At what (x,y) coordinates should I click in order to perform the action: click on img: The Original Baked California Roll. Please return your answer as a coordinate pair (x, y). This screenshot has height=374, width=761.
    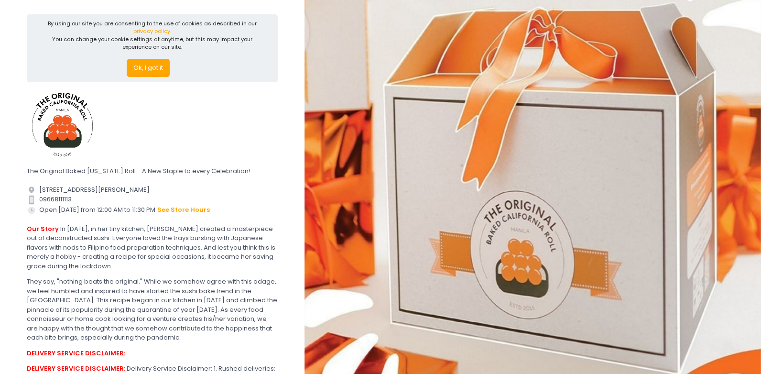
    Looking at the image, I should click on (63, 124).